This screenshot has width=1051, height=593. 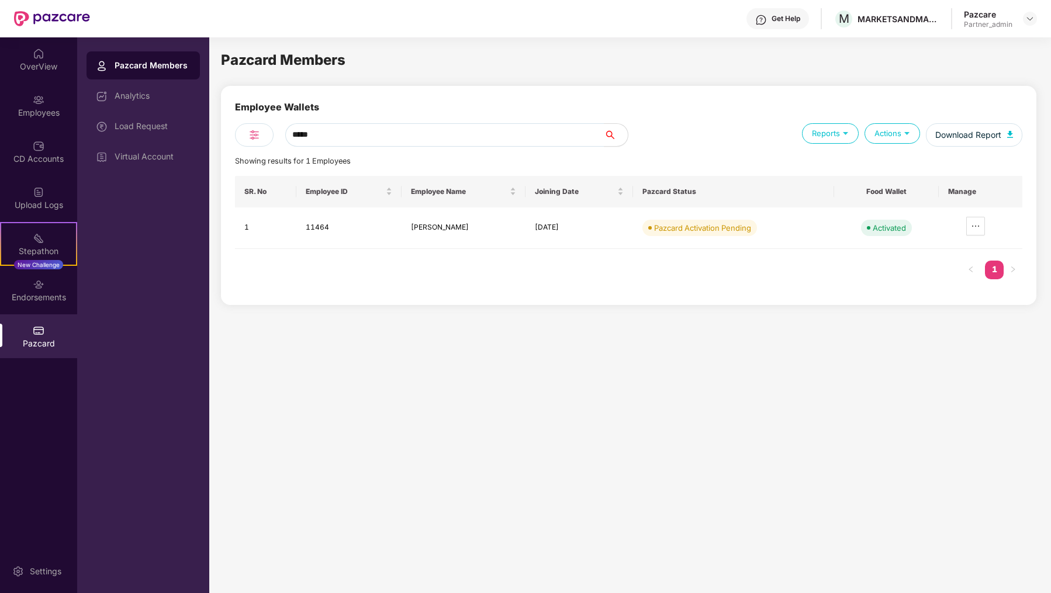 What do you see at coordinates (988, 25) in the screenshot?
I see `div: Partner_admin` at bounding box center [988, 25].